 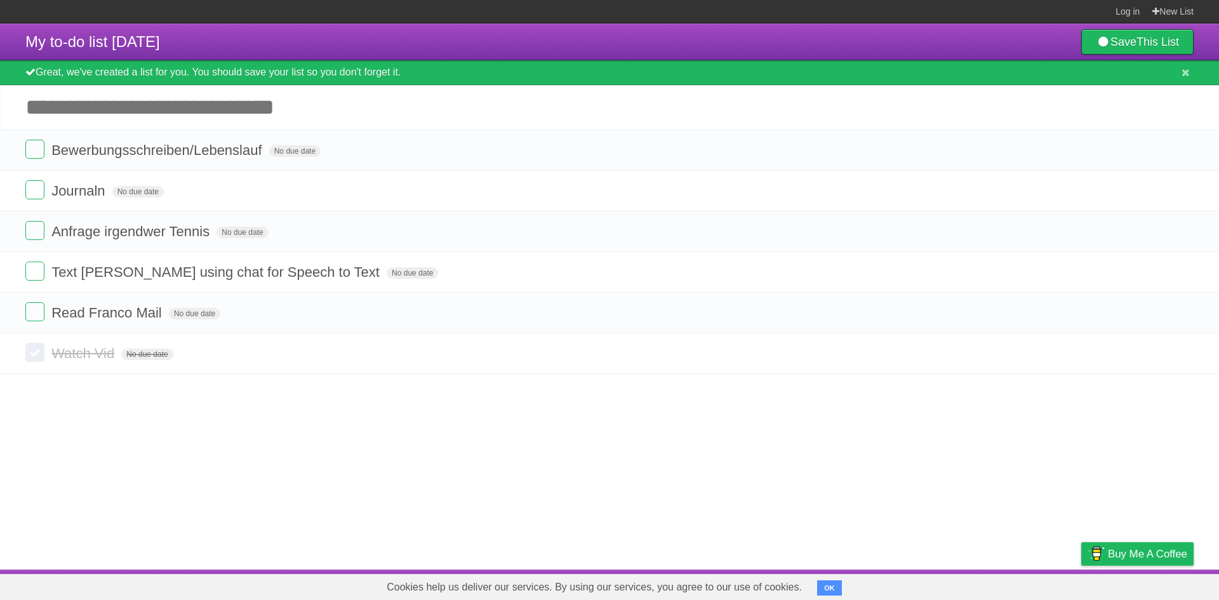 I want to click on span: Read Franco Mail, so click(x=108, y=312).